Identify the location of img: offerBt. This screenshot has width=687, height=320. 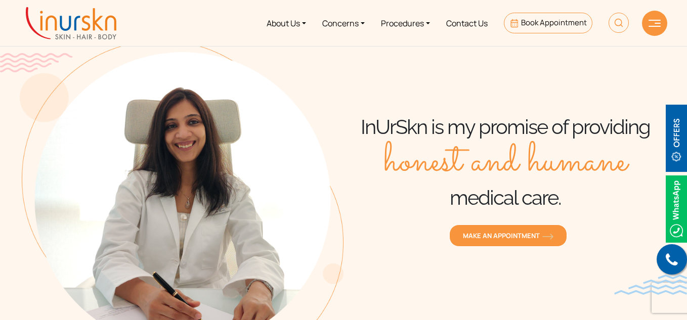
(677, 138).